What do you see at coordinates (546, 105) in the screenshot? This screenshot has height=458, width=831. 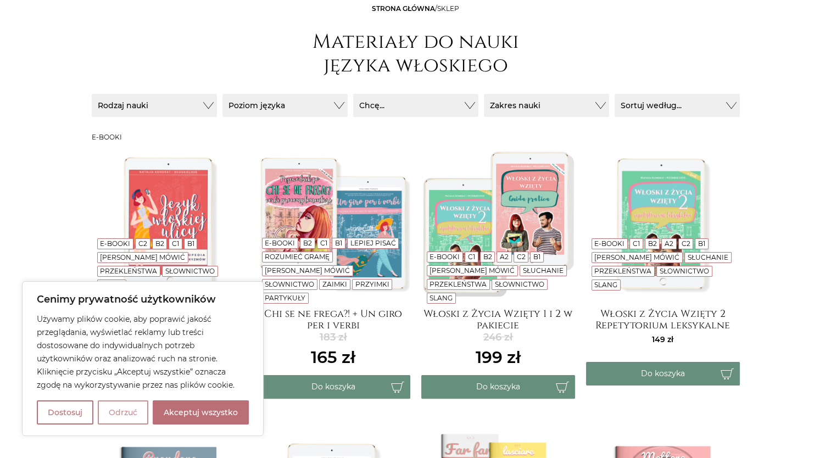 I see `button: Zakres nauki` at bounding box center [546, 105].